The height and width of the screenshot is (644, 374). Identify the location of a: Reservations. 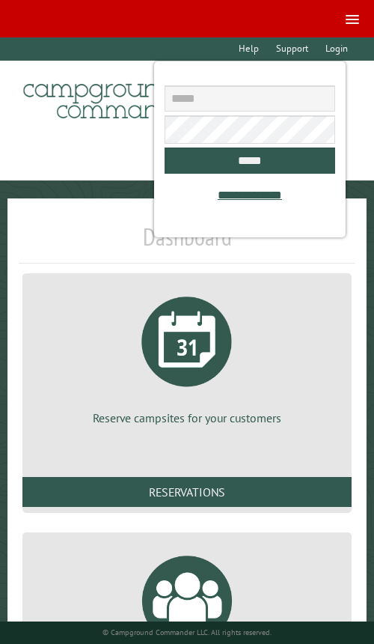
(187, 492).